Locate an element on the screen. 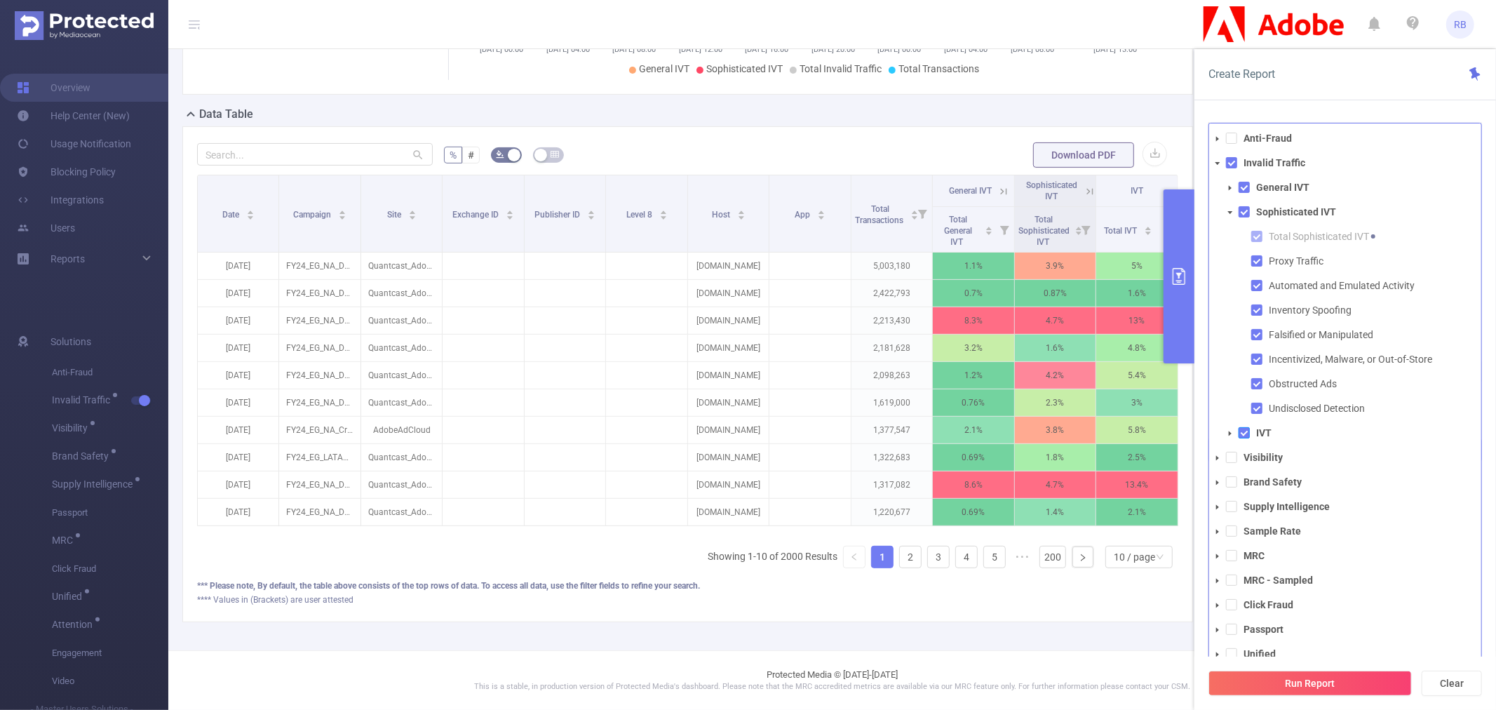  span: Obstructed Ads is located at coordinates (1303, 384).